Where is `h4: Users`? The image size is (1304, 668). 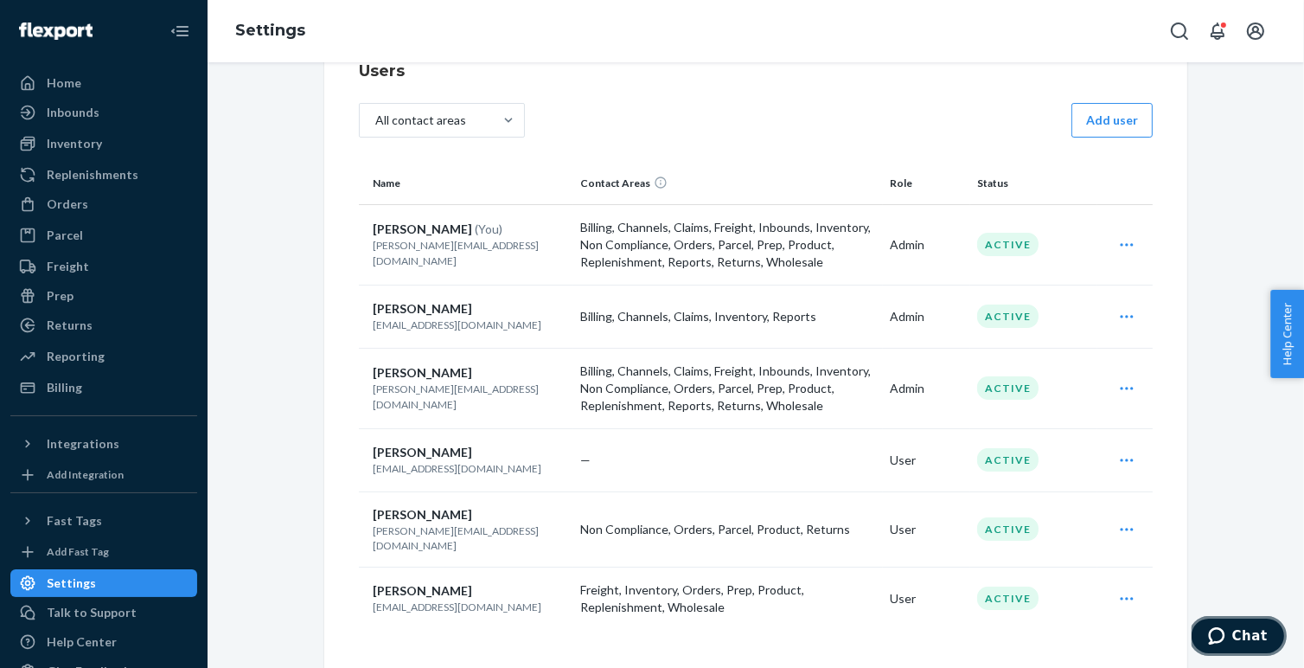 h4: Users is located at coordinates (756, 71).